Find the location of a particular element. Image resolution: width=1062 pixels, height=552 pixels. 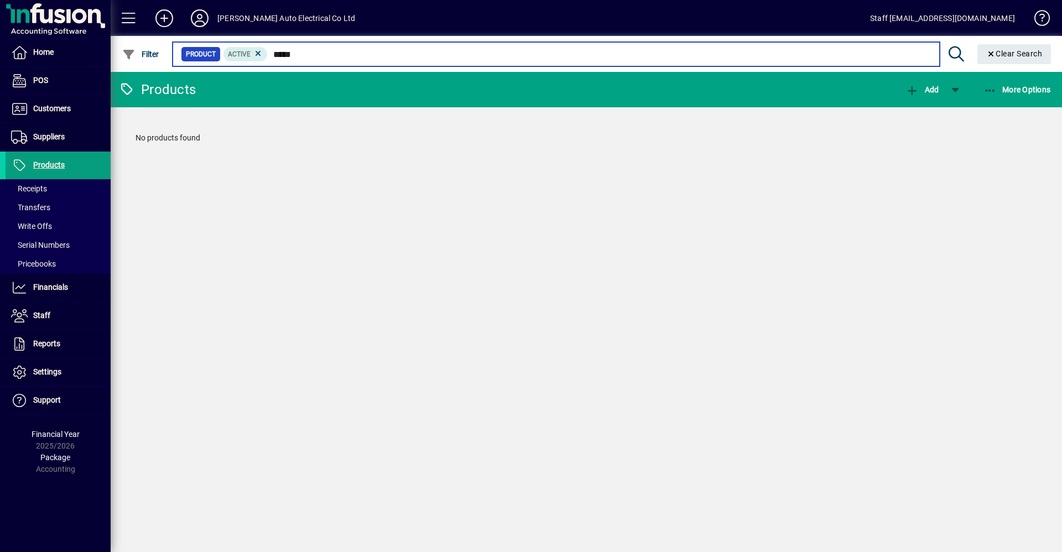

span: Settings is located at coordinates (47, 372).